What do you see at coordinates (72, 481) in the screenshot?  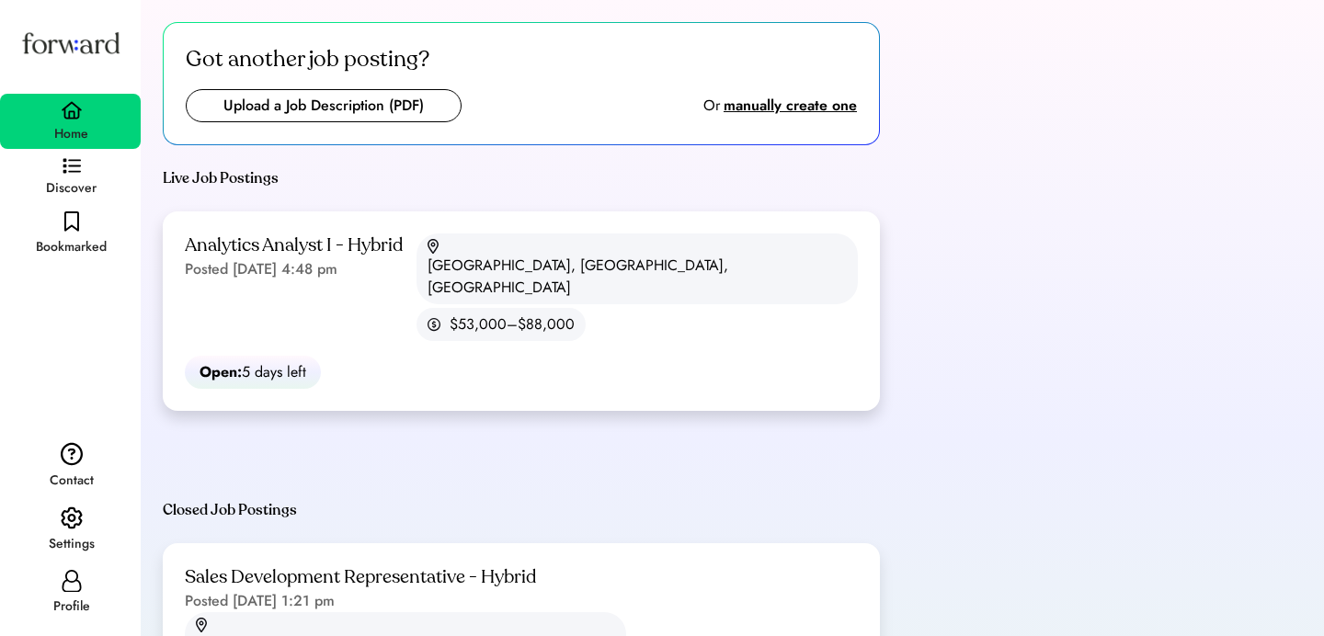 I see `div: Contact` at bounding box center [72, 481].